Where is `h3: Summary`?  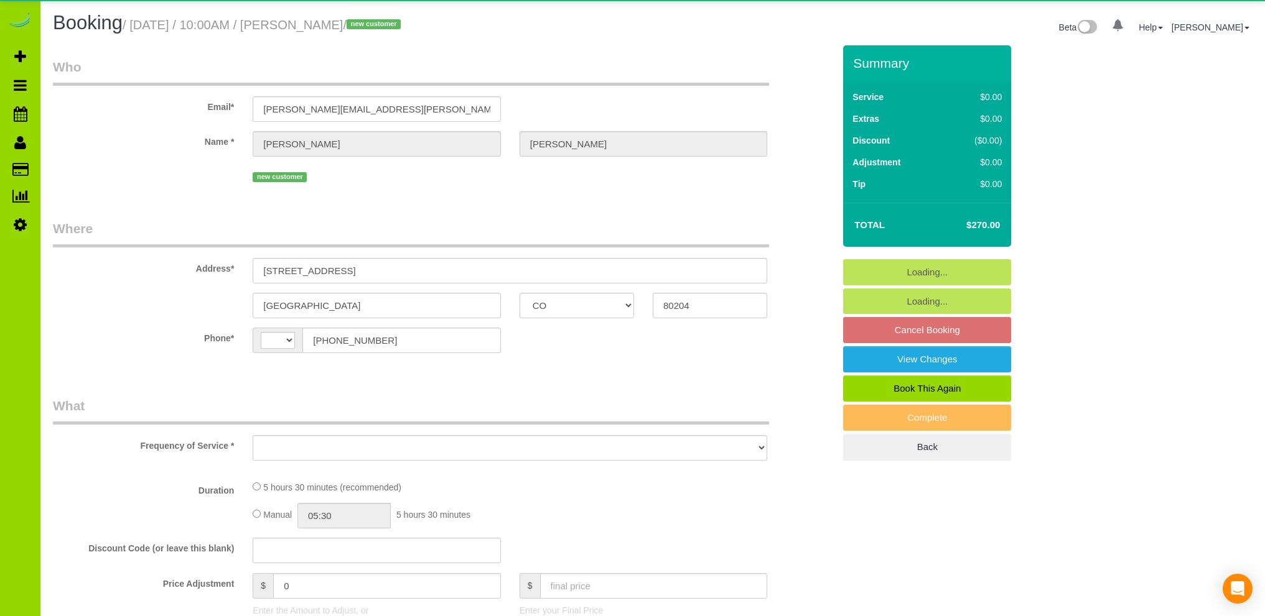
h3: Summary is located at coordinates (929, 63).